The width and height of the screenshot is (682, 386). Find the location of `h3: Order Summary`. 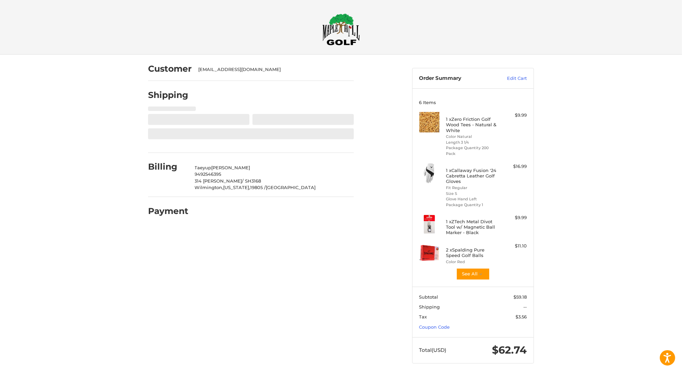

h3: Order Summary is located at coordinates (456, 78).